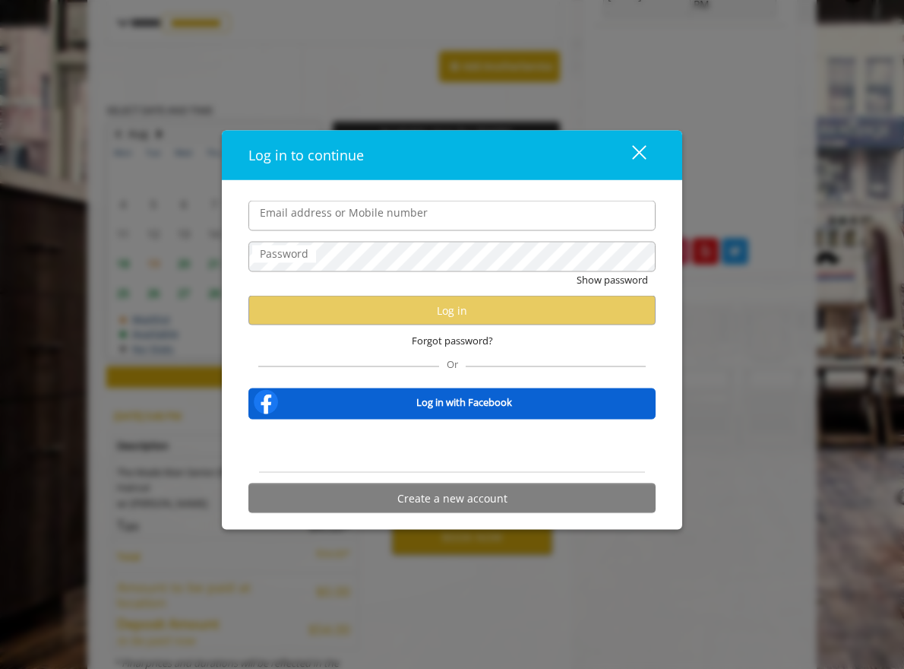  What do you see at coordinates (630, 155) in the screenshot?
I see `button: close dialog` at bounding box center [630, 155].